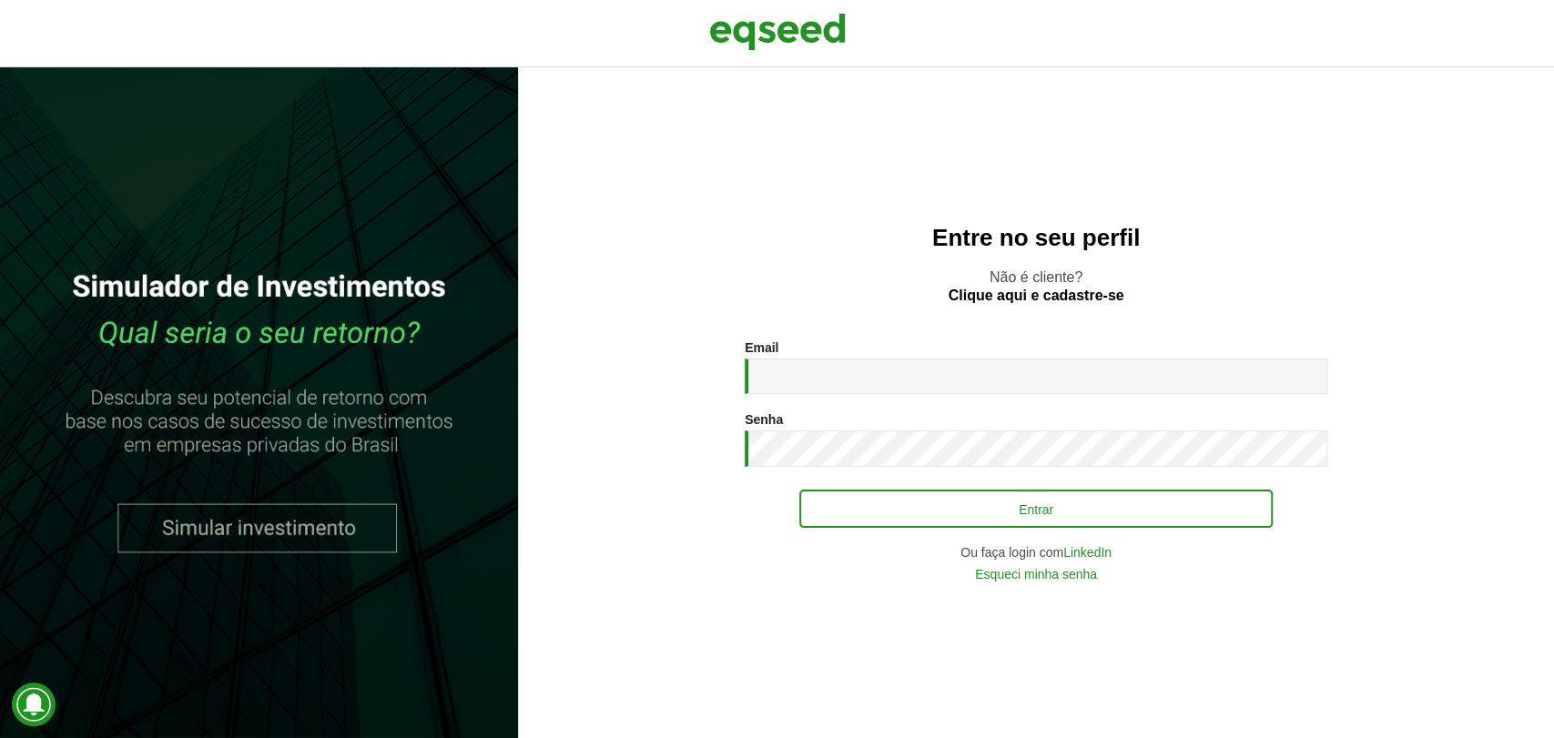 The width and height of the screenshot is (1554, 738). What do you see at coordinates (1036, 552) in the screenshot?
I see `div: Ou faça login com` at bounding box center [1036, 552].